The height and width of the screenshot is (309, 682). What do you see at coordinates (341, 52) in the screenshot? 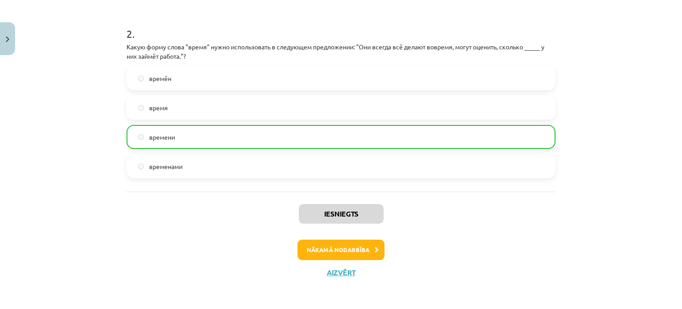
I see `p: Какую форму слова "время" нужно использовать в следующем предложении: "Они всегда всё делают вовр...` at bounding box center [341, 52].